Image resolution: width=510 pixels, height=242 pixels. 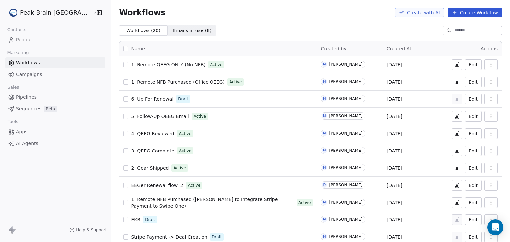 What do you see at coordinates (150, 168) in the screenshot?
I see `span: 2. Gear Shipped` at bounding box center [150, 168].